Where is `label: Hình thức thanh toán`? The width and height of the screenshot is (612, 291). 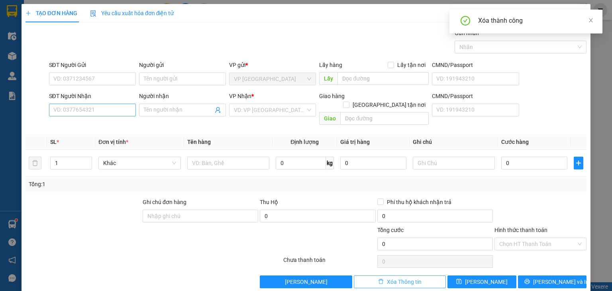
label: Hình thức thanh toán is located at coordinates (520, 230).